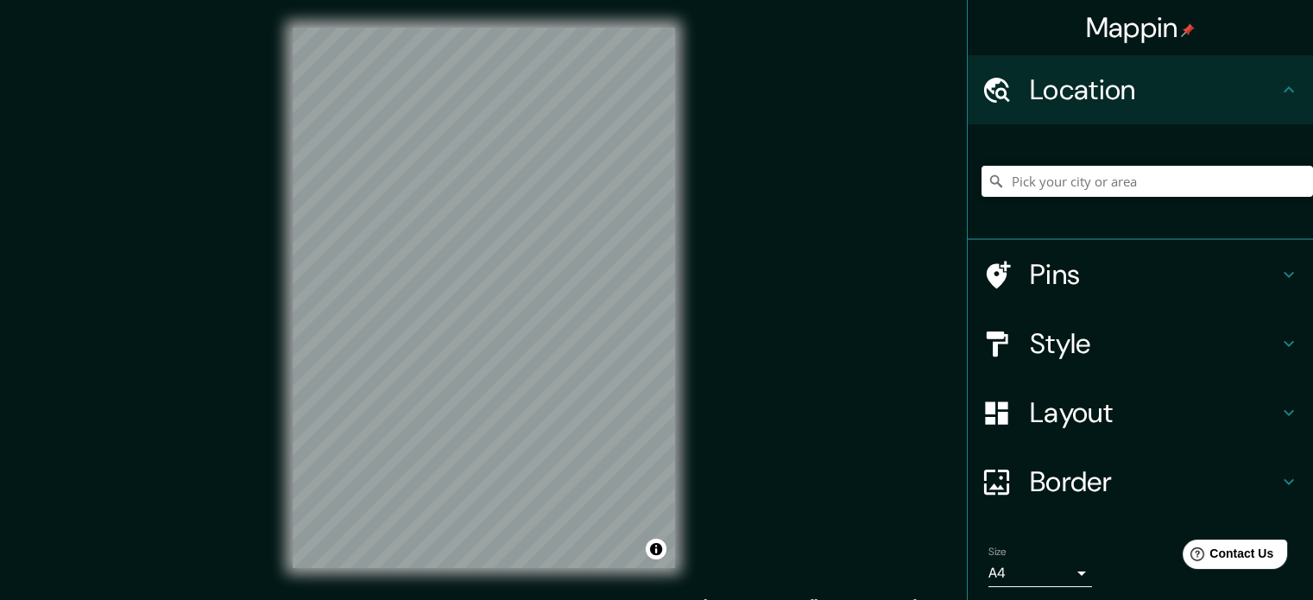 The image size is (1313, 600). I want to click on h4: Layout, so click(1154, 413).